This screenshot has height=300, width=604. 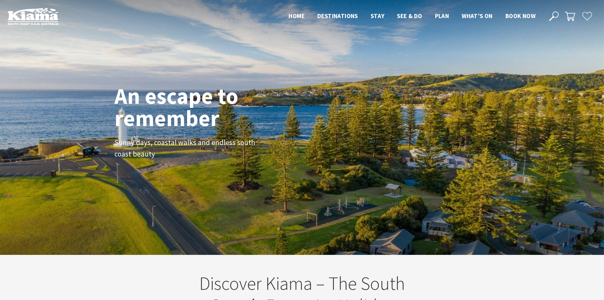 I want to click on span: What’s On, so click(x=477, y=16).